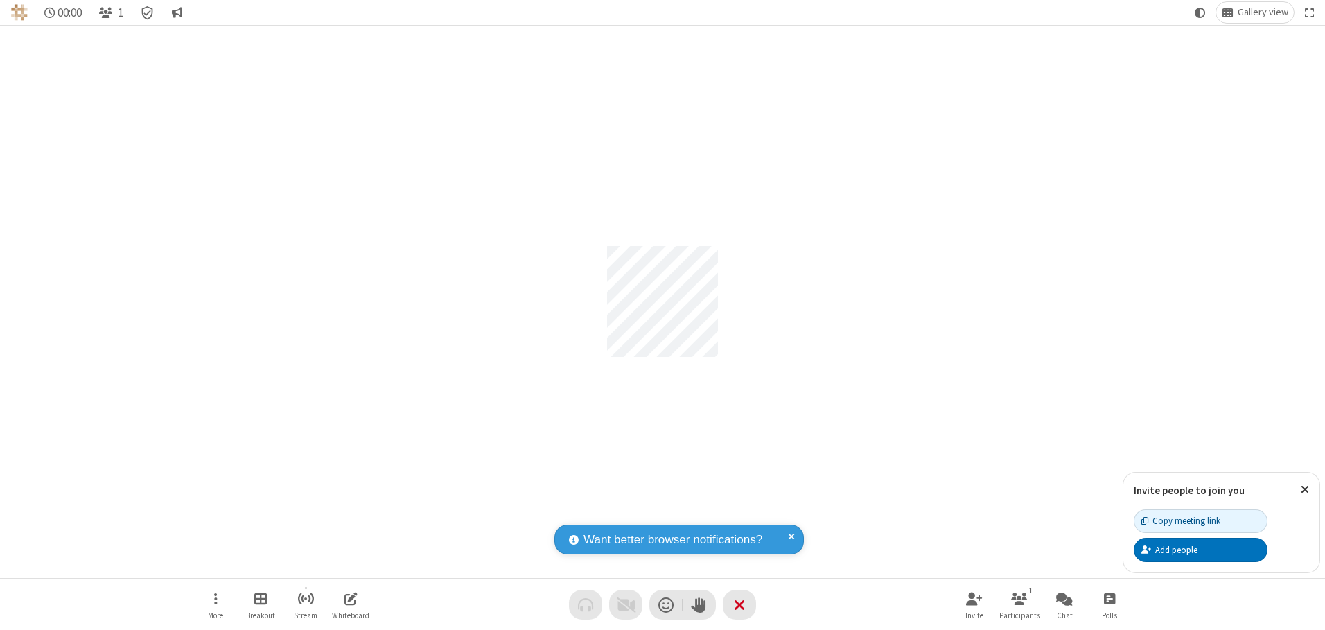  What do you see at coordinates (69, 12) in the screenshot?
I see `span: 00:00` at bounding box center [69, 12].